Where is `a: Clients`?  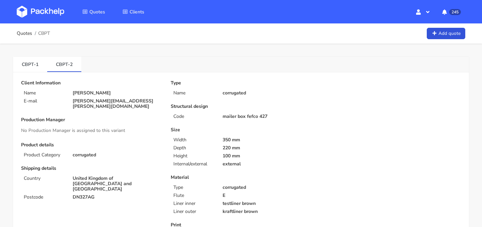
a: Clients is located at coordinates (133, 12).